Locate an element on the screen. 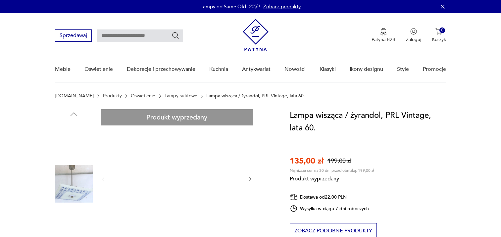 Image resolution: width=501 pixels, height=237 pixels. div: 0 is located at coordinates (442, 30).